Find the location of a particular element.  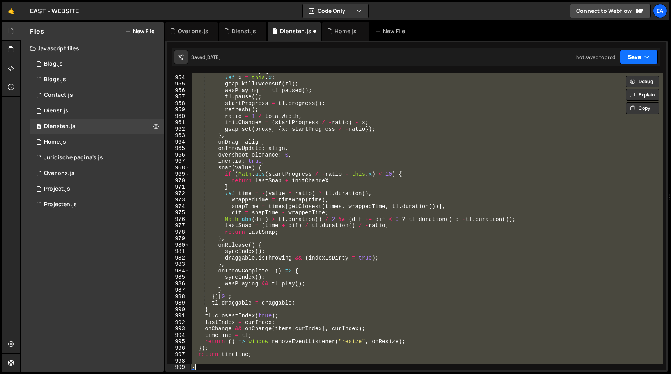

div: 973 is located at coordinates (178, 200).